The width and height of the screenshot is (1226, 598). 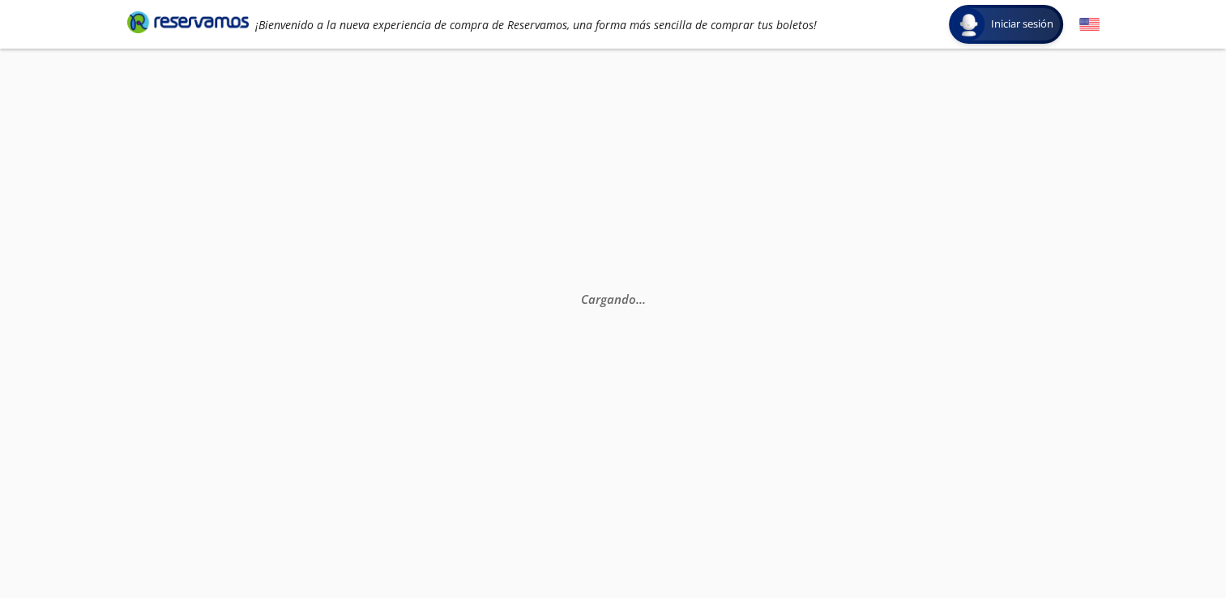 I want to click on span: Iniciar sesión, so click(x=1022, y=24).